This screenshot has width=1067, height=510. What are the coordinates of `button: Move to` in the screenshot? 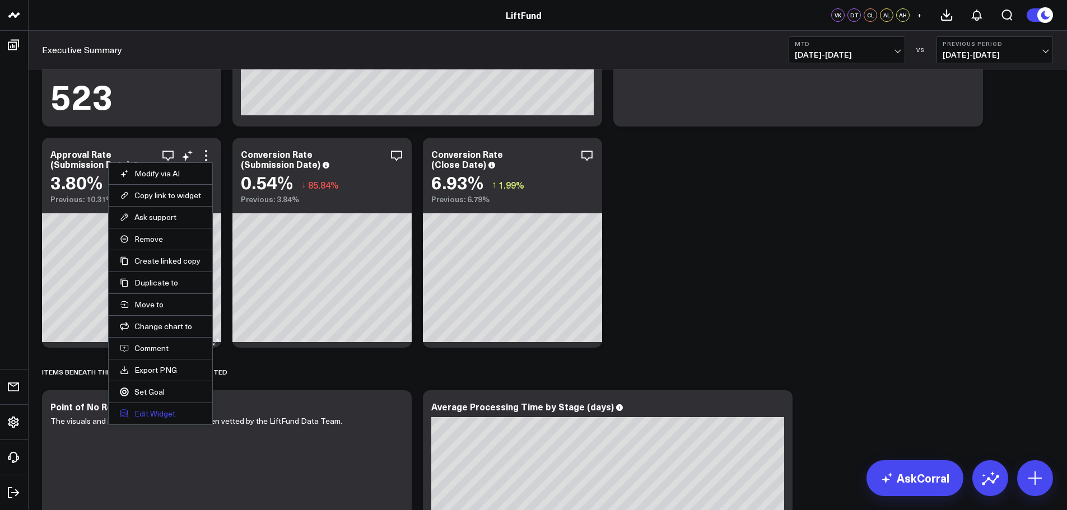 It's located at (160, 305).